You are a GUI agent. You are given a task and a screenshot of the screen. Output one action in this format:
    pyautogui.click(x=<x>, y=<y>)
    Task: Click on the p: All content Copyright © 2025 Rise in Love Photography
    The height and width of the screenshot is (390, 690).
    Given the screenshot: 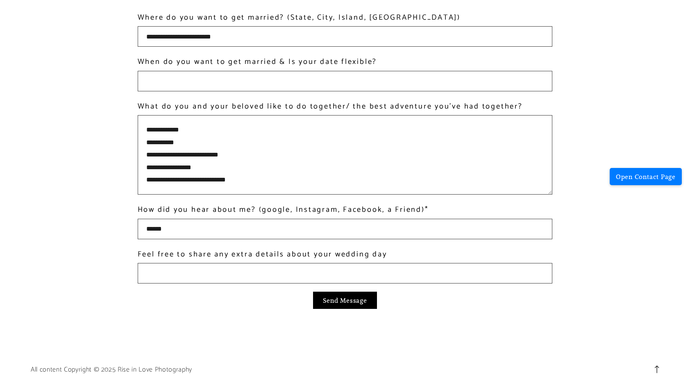 What is the action you would take?
    pyautogui.click(x=111, y=370)
    